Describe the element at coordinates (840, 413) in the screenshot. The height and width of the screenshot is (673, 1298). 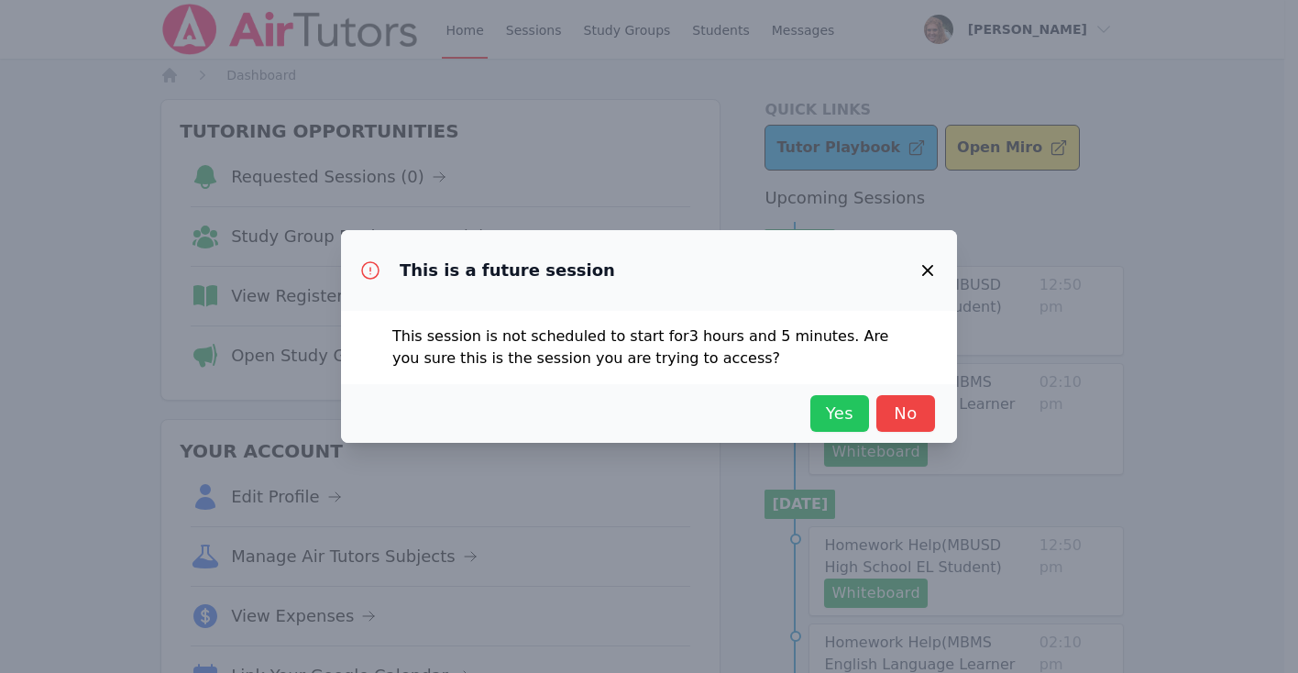
I see `button: Yes` at that location.